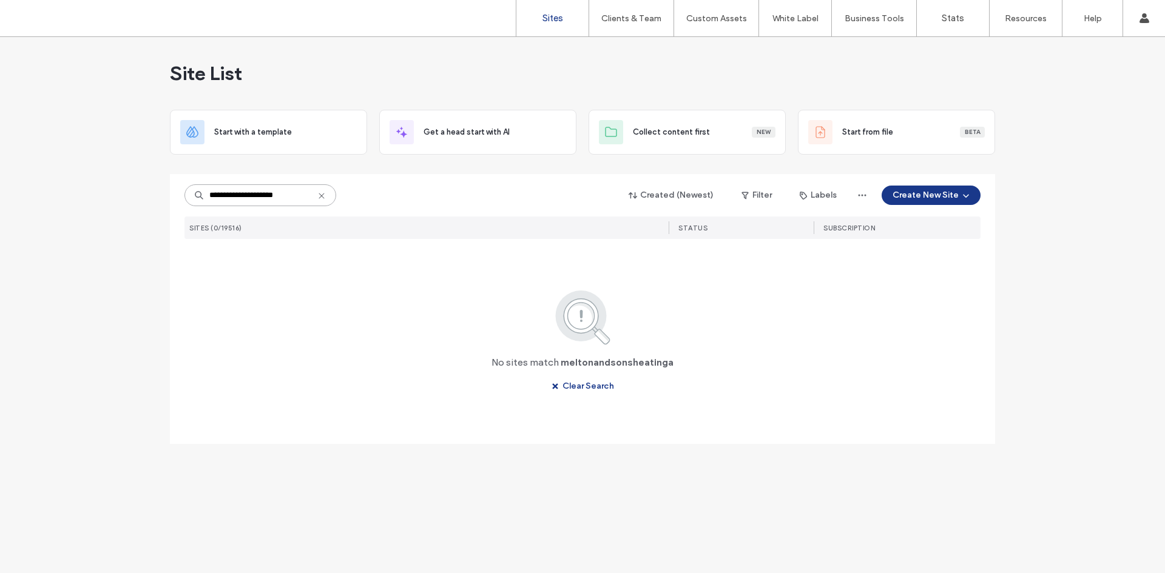 Image resolution: width=1165 pixels, height=573 pixels. Describe the element at coordinates (849, 228) in the screenshot. I see `span: SUBSCRIPTION` at that location.